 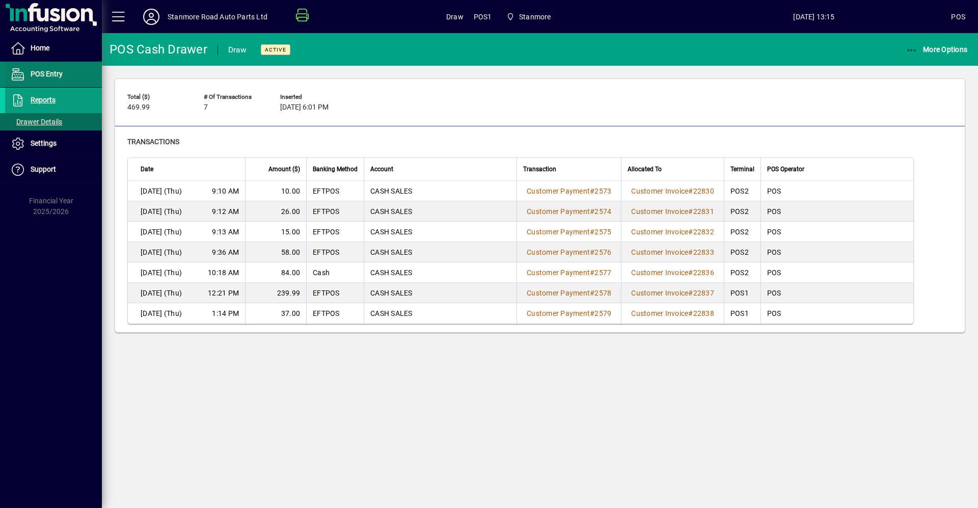 I want to click on div: Draw, so click(x=237, y=50).